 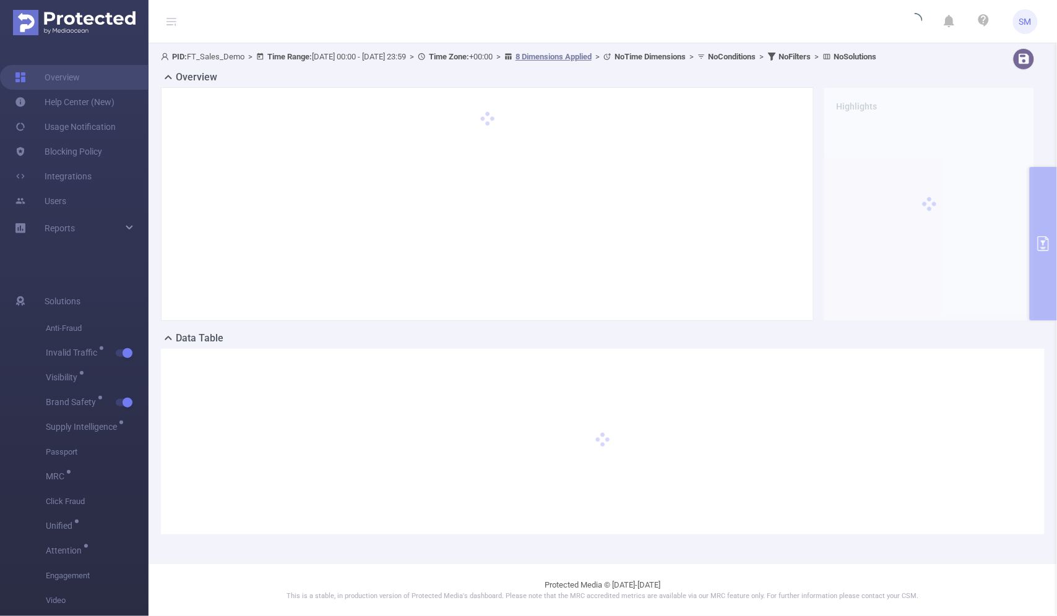 What do you see at coordinates (196, 77) in the screenshot?
I see `h2: Overview` at bounding box center [196, 77].